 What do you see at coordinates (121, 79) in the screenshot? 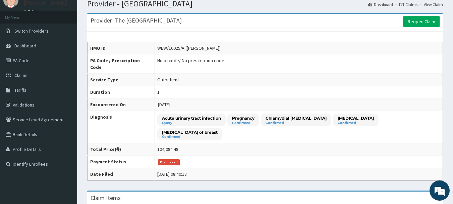
I see `th: Service Type` at bounding box center [121, 79].